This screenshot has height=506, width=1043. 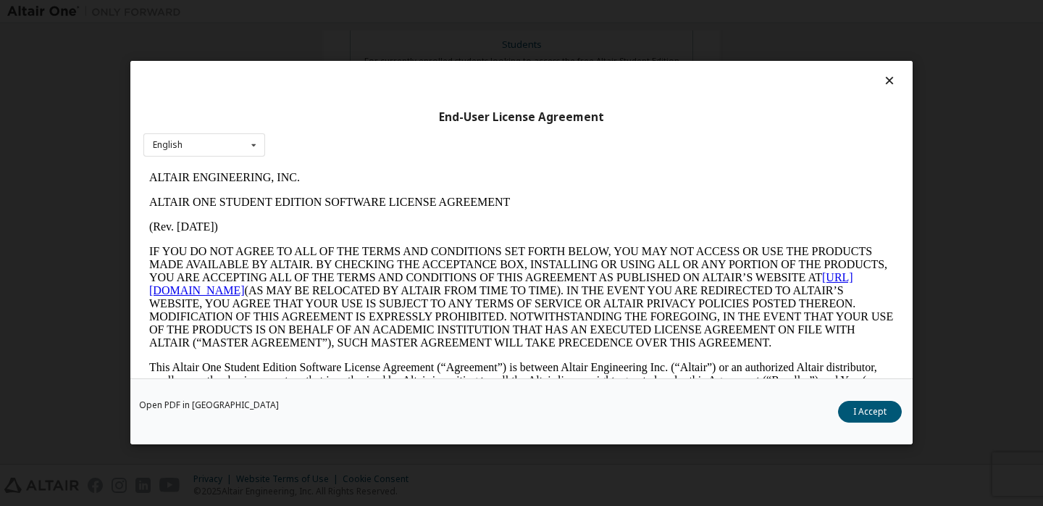 I want to click on p: ALTAIR ENGINEERING, INC., so click(x=378, y=12).